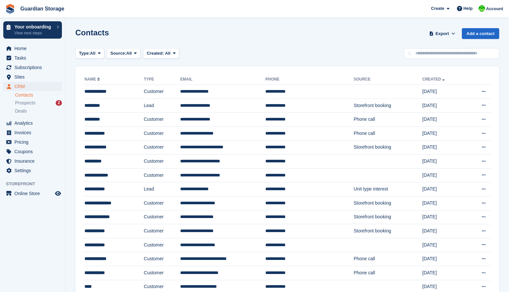  What do you see at coordinates (34, 86) in the screenshot?
I see `span: CRM` at bounding box center [34, 86].